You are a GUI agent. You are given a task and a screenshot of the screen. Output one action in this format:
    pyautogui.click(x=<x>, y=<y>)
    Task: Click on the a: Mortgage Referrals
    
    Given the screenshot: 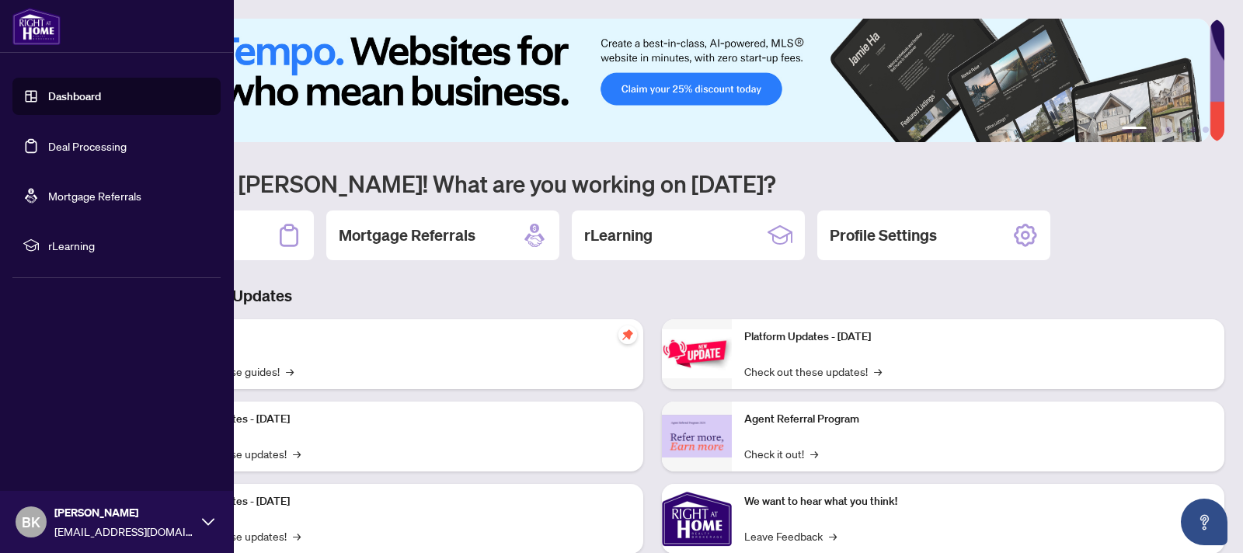 What is the action you would take?
    pyautogui.click(x=95, y=196)
    